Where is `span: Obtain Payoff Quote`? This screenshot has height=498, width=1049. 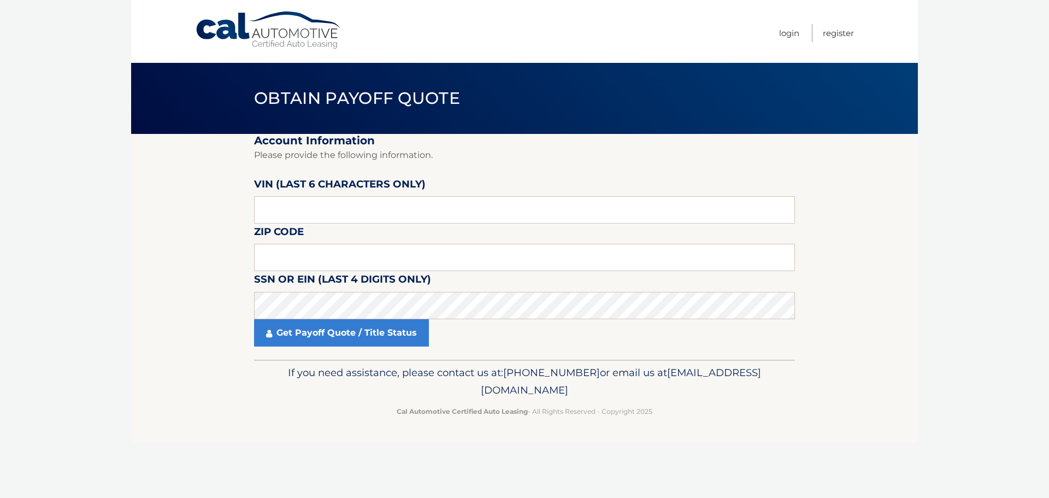 span: Obtain Payoff Quote is located at coordinates (357, 98).